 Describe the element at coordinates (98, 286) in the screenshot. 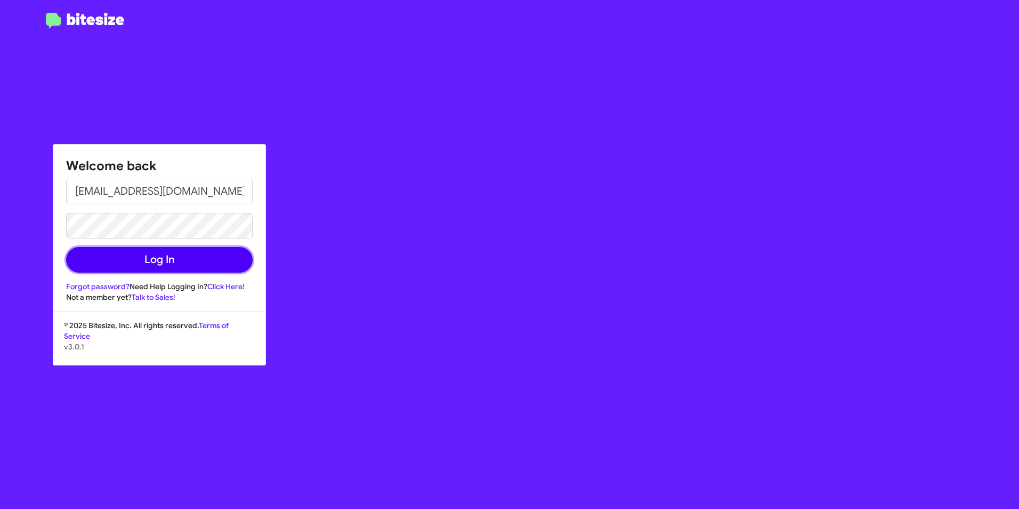

I see `a: Forgot password?` at that location.